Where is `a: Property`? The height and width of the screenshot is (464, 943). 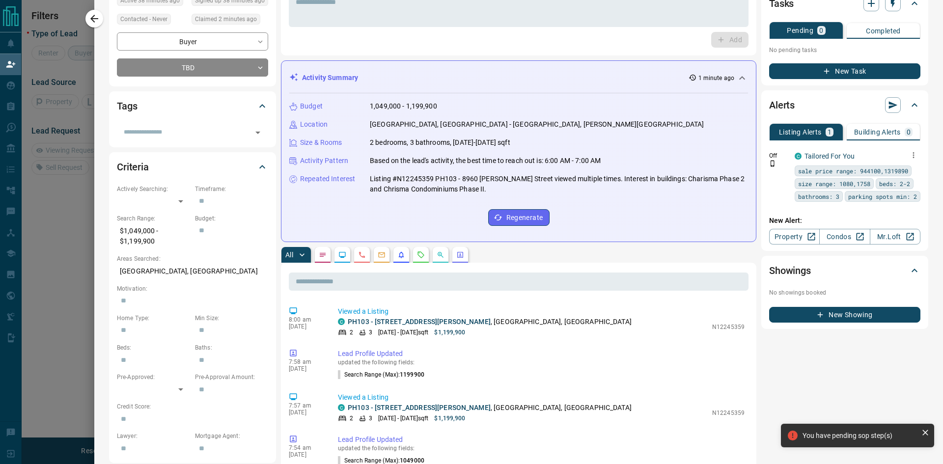
a: Property is located at coordinates (794, 237).